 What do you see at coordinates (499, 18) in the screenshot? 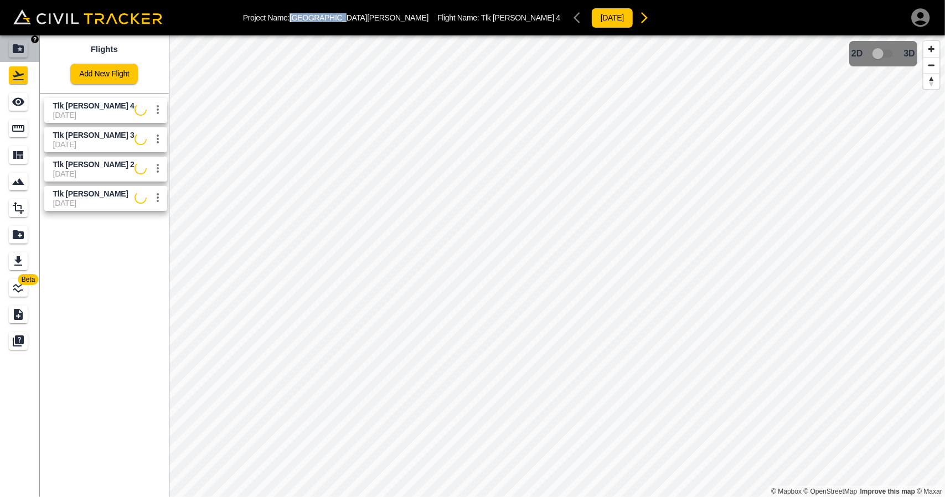
I see `p: Flight Name:` at bounding box center [499, 18].